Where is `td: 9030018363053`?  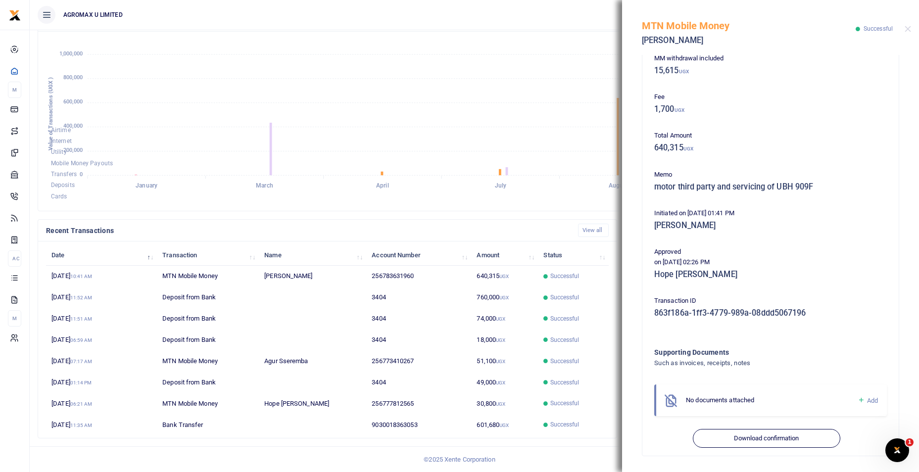
td: 9030018363053 is located at coordinates (419, 425).